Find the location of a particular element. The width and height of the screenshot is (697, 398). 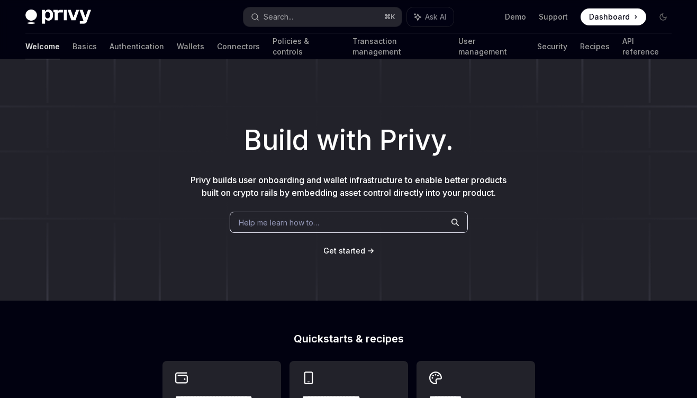

a: Support is located at coordinates (553, 17).